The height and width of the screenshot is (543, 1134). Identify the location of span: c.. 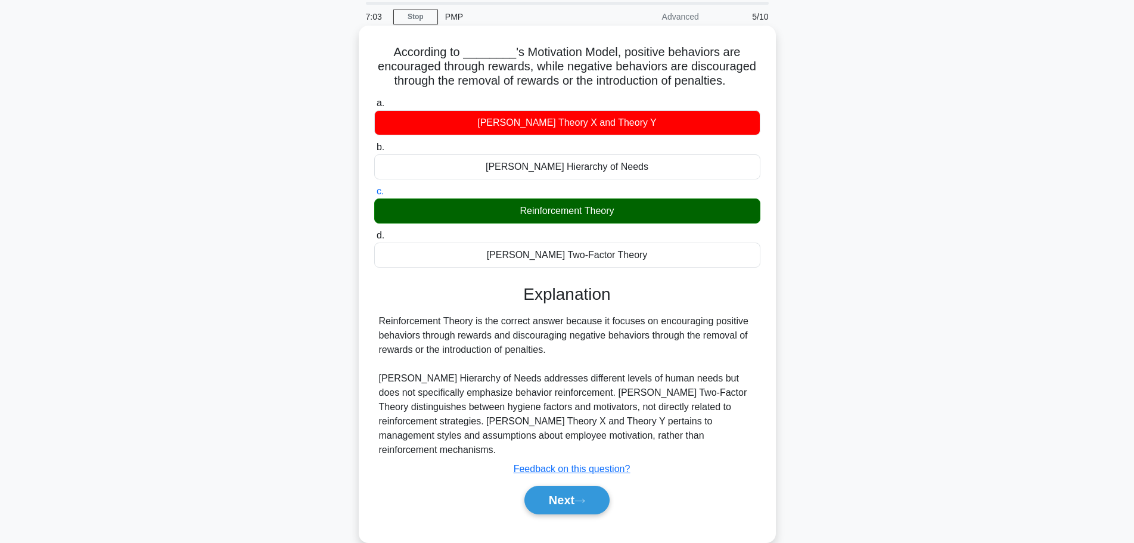
(380, 191).